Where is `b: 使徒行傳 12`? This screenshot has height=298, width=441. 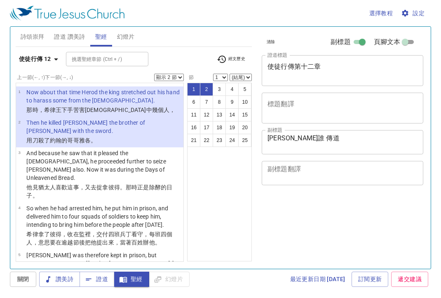 b: 使徒行傳 12 is located at coordinates (35, 59).